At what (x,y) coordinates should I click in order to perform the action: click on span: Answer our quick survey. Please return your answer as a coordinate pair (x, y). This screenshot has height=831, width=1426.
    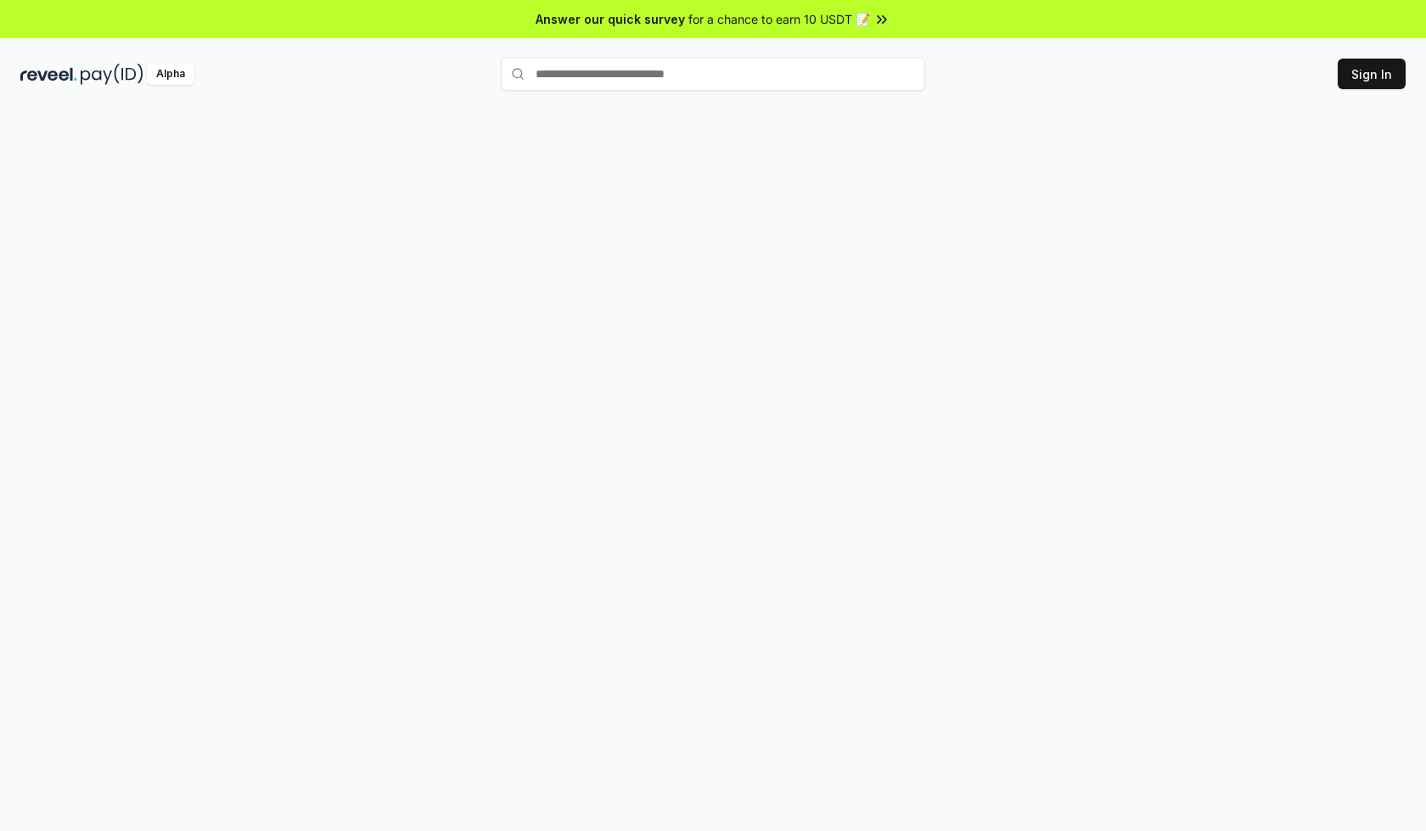
    Looking at the image, I should click on (610, 19).